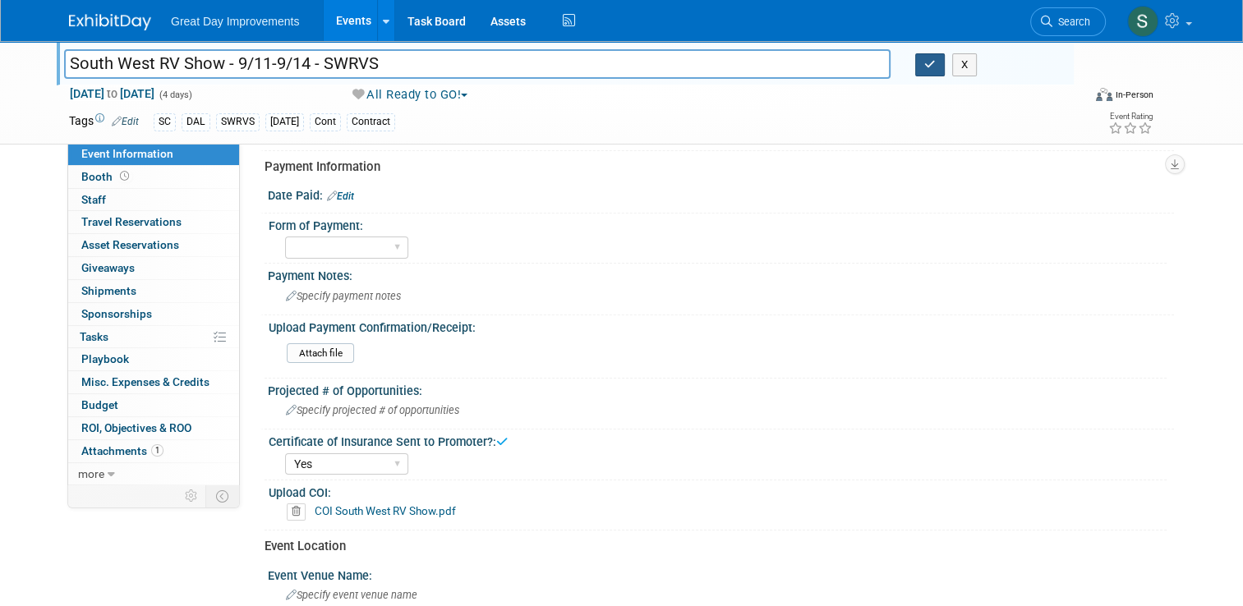  What do you see at coordinates (411, 94) in the screenshot?
I see `button: All Ready to GO!` at bounding box center [411, 94].